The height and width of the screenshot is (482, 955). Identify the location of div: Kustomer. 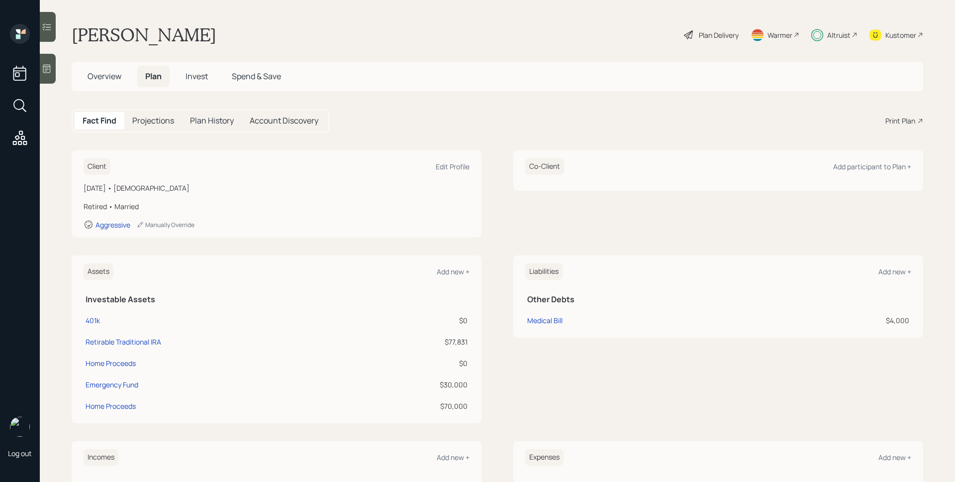
(901, 35).